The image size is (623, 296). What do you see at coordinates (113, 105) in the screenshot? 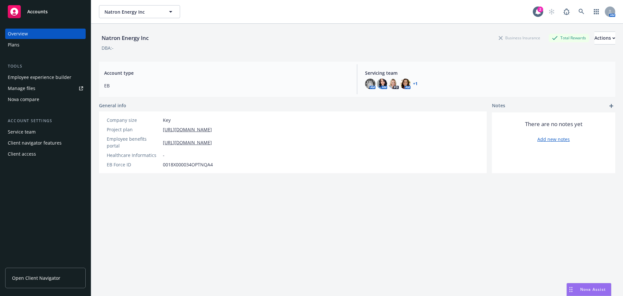
I see `span: General info` at bounding box center [113, 105].